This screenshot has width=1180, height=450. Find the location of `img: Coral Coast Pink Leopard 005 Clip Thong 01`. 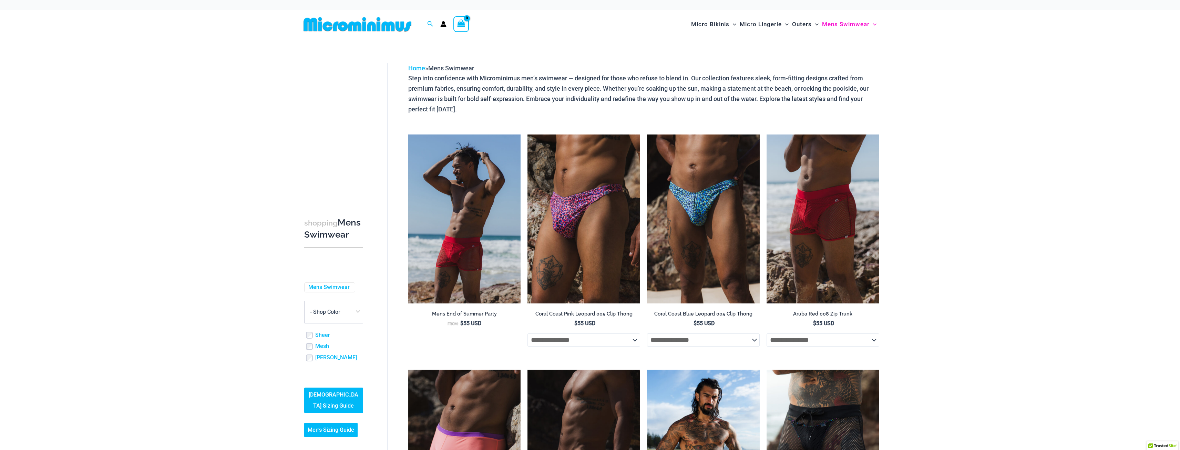

img: Coral Coast Pink Leopard 005 Clip Thong 01 is located at coordinates (584, 219).